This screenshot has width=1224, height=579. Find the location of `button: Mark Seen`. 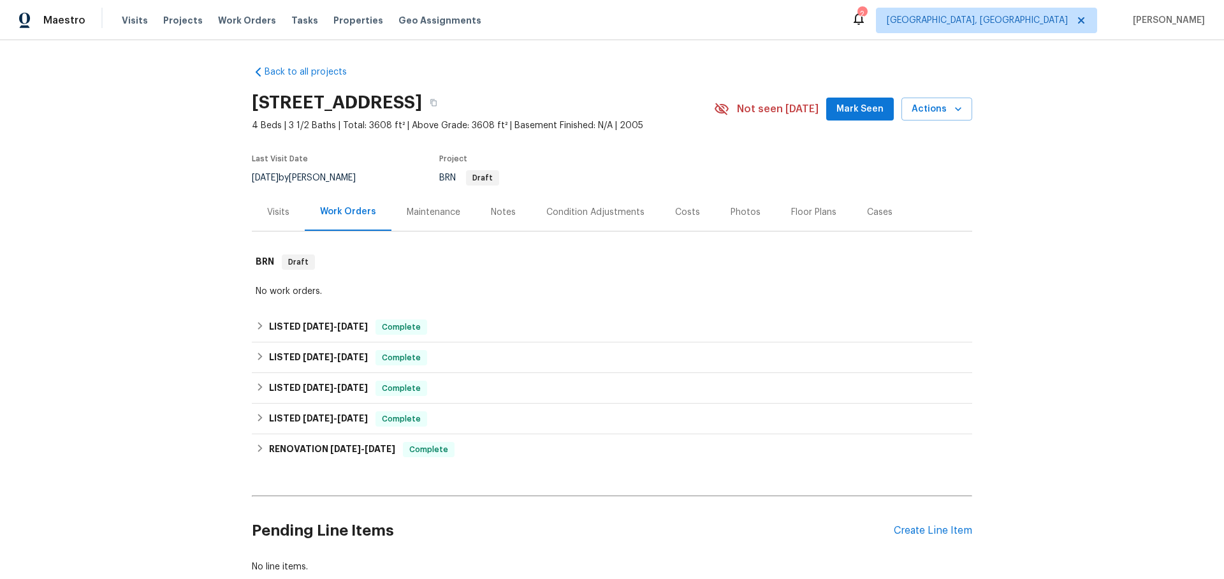

button: Mark Seen is located at coordinates (860, 109).